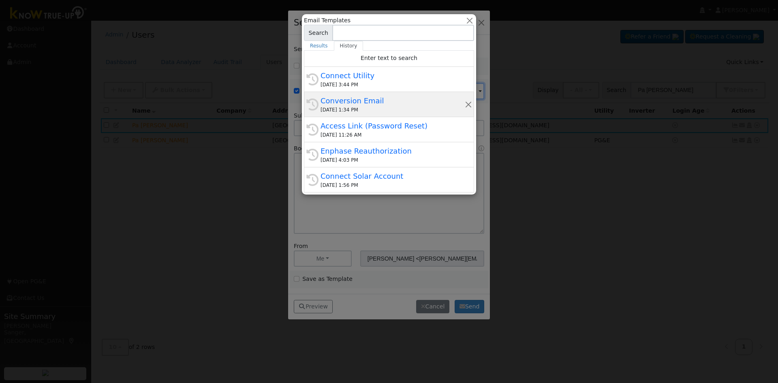 The width and height of the screenshot is (778, 383). I want to click on span: Search, so click(318, 33).